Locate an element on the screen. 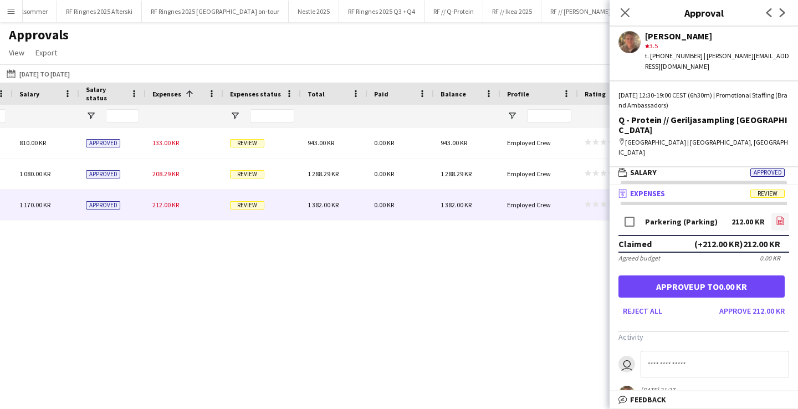 The width and height of the screenshot is (798, 409). span: 208.29 KR is located at coordinates (166, 173).